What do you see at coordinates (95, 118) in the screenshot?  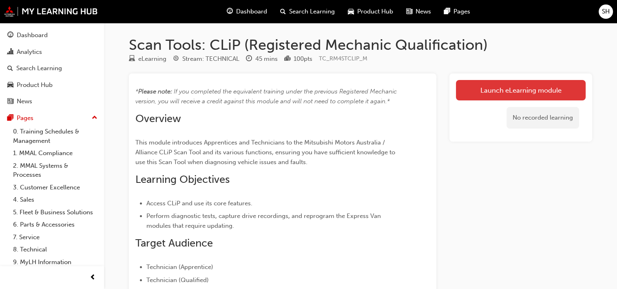 I see `span: up-icon` at bounding box center [95, 118].